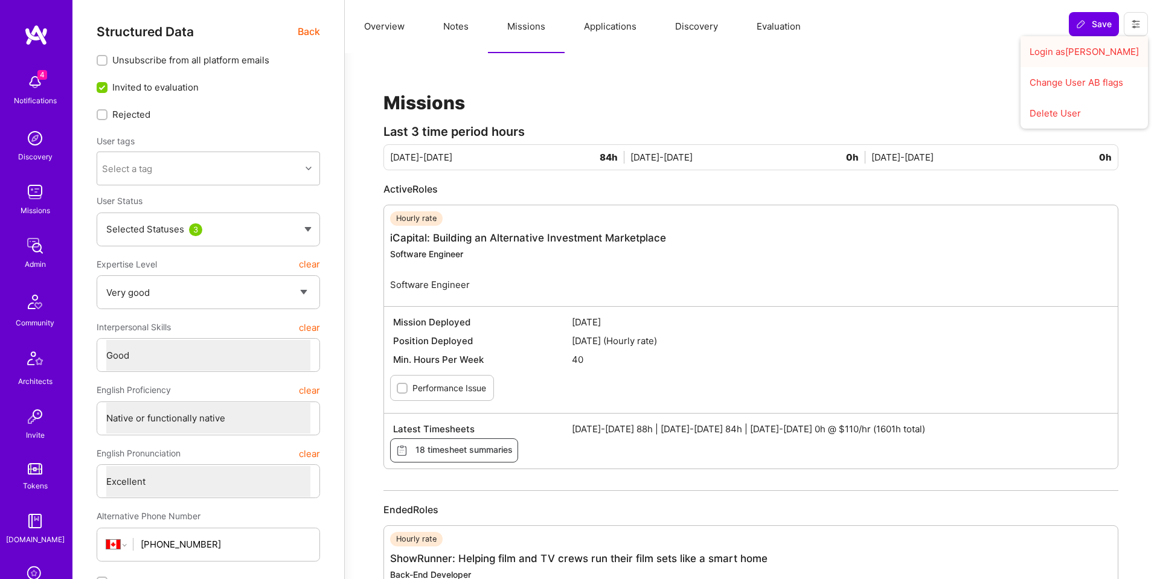 The width and height of the screenshot is (1157, 579). I want to click on img: teamwork, so click(35, 192).